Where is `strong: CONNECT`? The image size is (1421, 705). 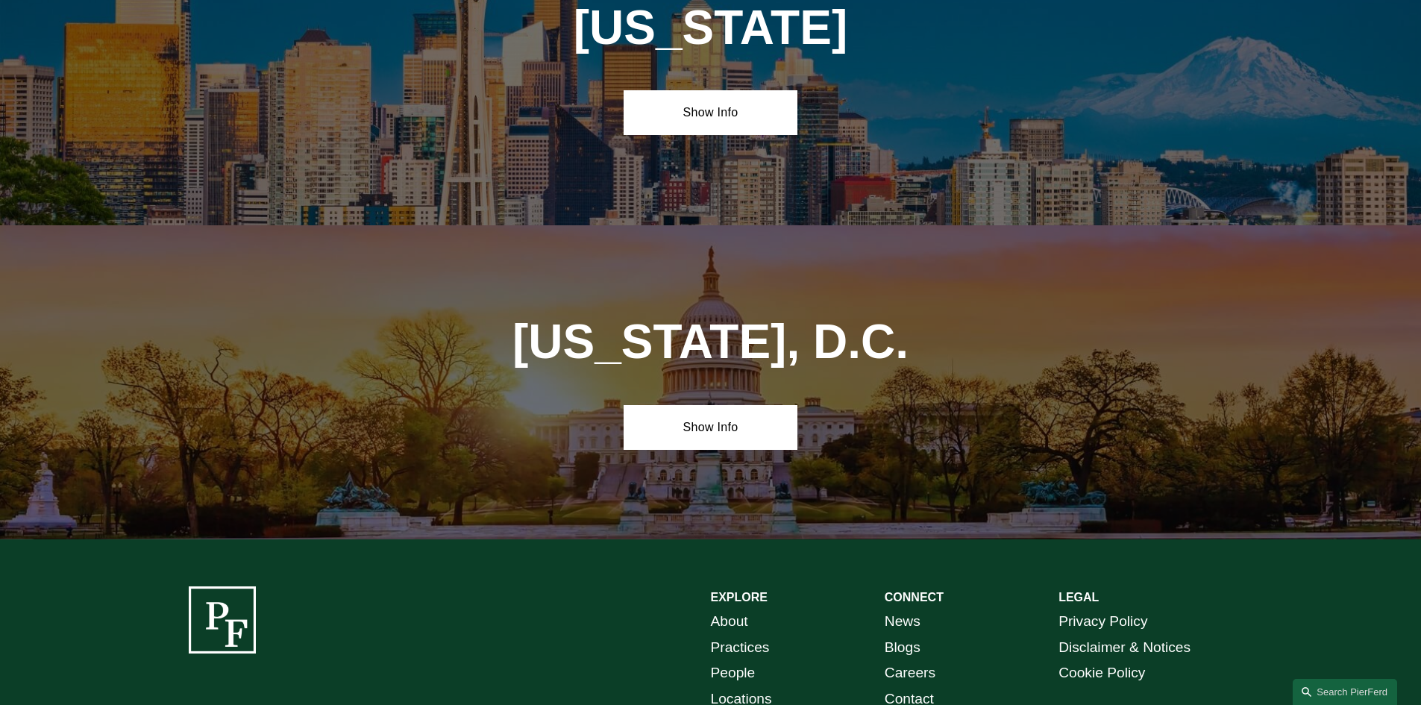
strong: CONNECT is located at coordinates (914, 597).